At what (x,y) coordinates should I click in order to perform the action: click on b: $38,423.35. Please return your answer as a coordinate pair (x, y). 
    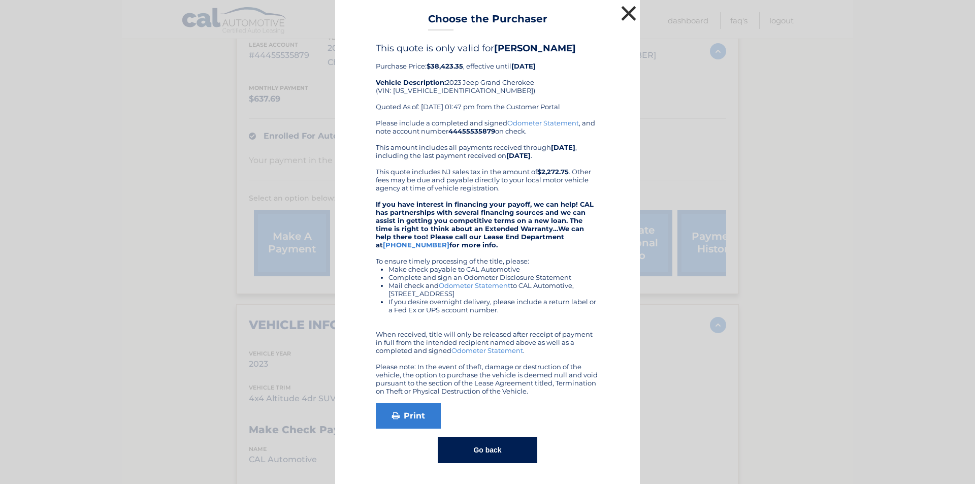
    Looking at the image, I should click on (445, 66).